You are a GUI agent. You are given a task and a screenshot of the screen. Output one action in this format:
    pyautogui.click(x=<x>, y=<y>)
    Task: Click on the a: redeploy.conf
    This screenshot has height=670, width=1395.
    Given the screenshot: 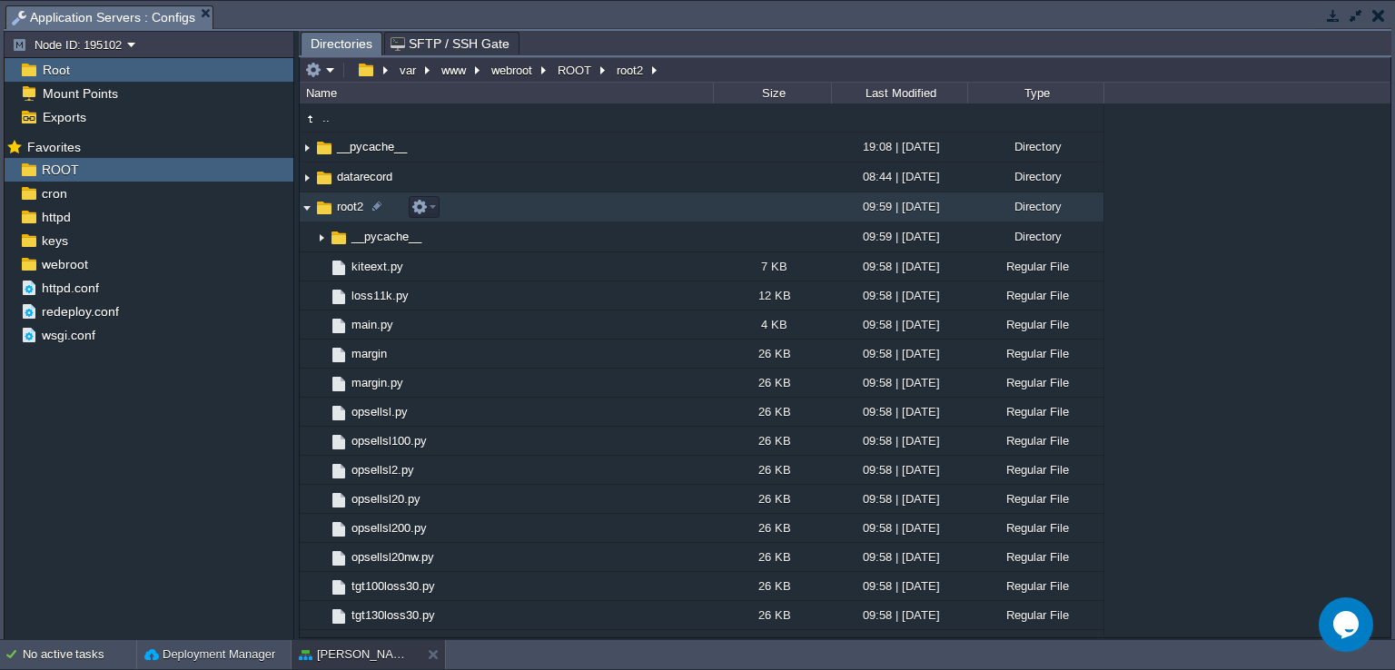 What is the action you would take?
    pyautogui.click(x=80, y=312)
    